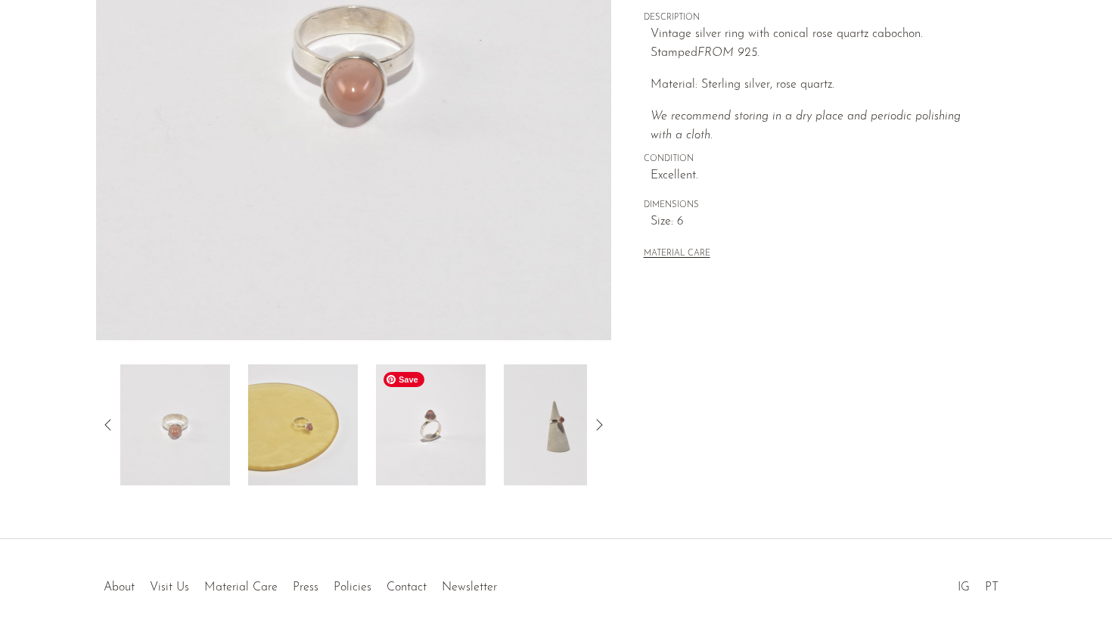 The width and height of the screenshot is (1112, 629). Describe the element at coordinates (806, 126) in the screenshot. I see `i: We recommend storing in a dry place and periodic polishing with a cloth.` at that location.